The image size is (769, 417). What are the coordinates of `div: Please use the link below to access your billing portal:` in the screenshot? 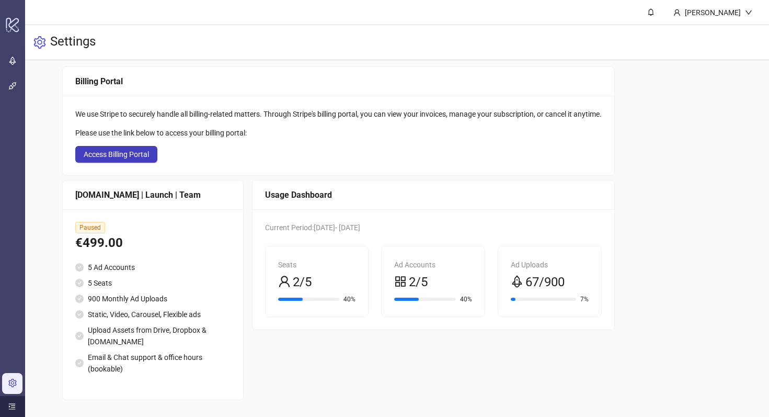 It's located at (338, 133).